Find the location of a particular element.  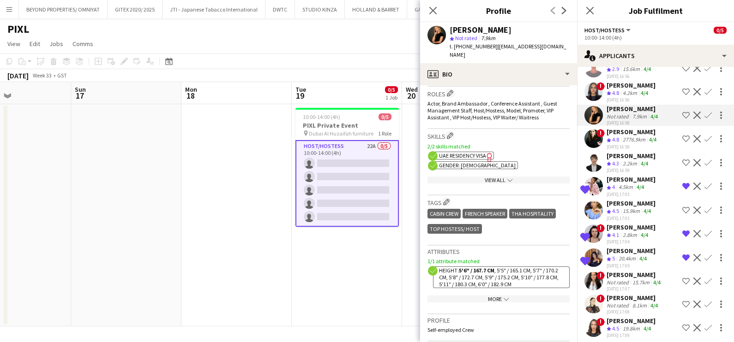

button: Host/Hostess is located at coordinates (608, 30).